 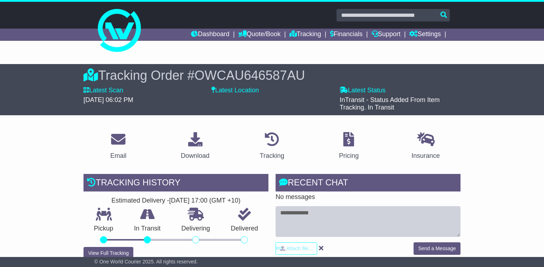 I want to click on div: Estimated Delivery -, so click(x=176, y=201).